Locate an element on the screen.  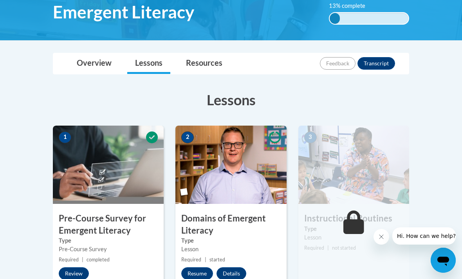
span: completed is located at coordinates (98, 260).